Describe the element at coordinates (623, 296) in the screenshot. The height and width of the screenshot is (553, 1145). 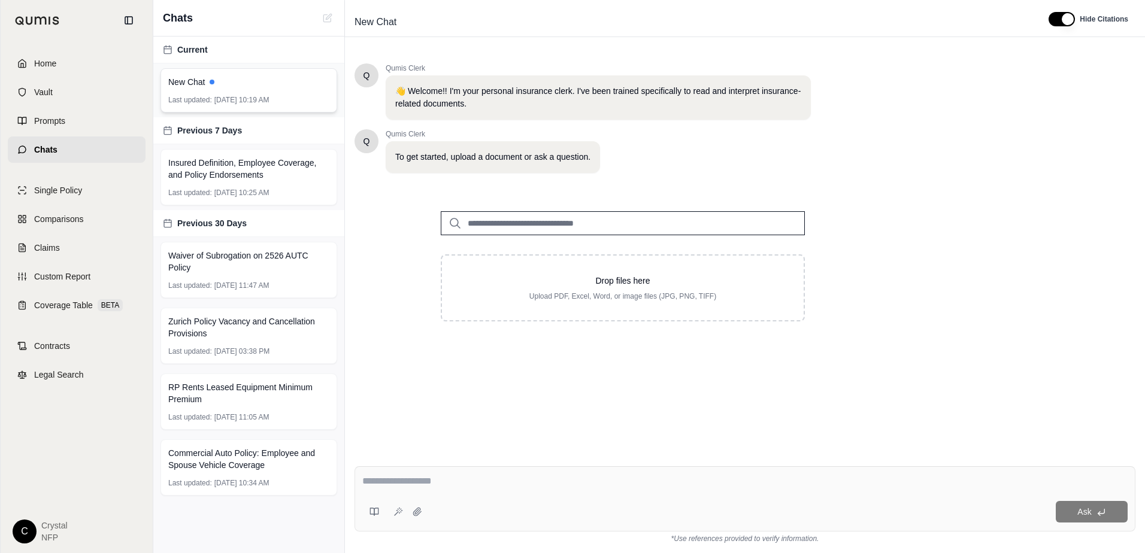
I see `p: Upload PDF, Excel, Word, or image files (JPG, PNG, TIFF)` at that location.